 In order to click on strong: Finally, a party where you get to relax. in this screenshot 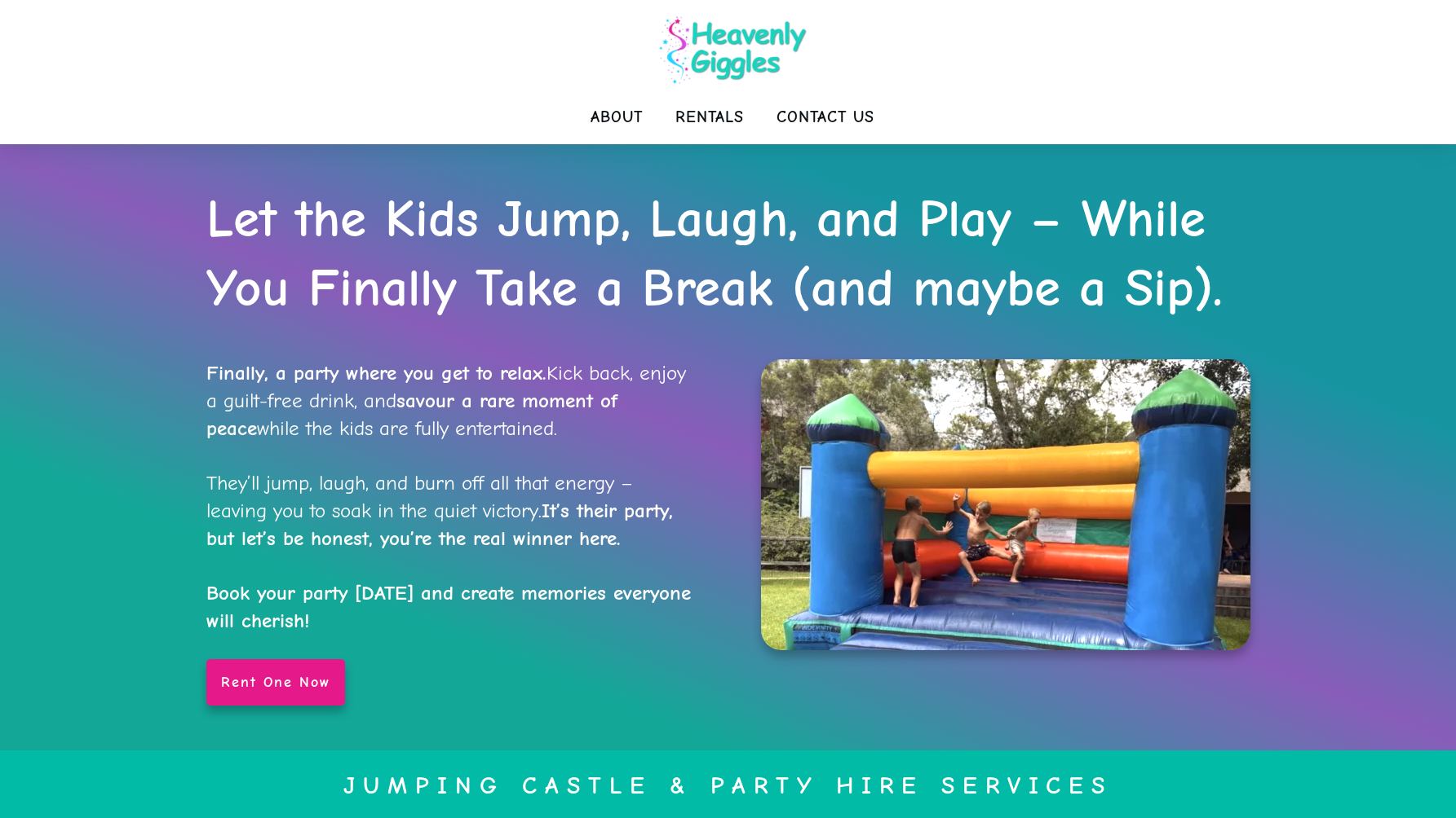, I will do `click(376, 373)`.